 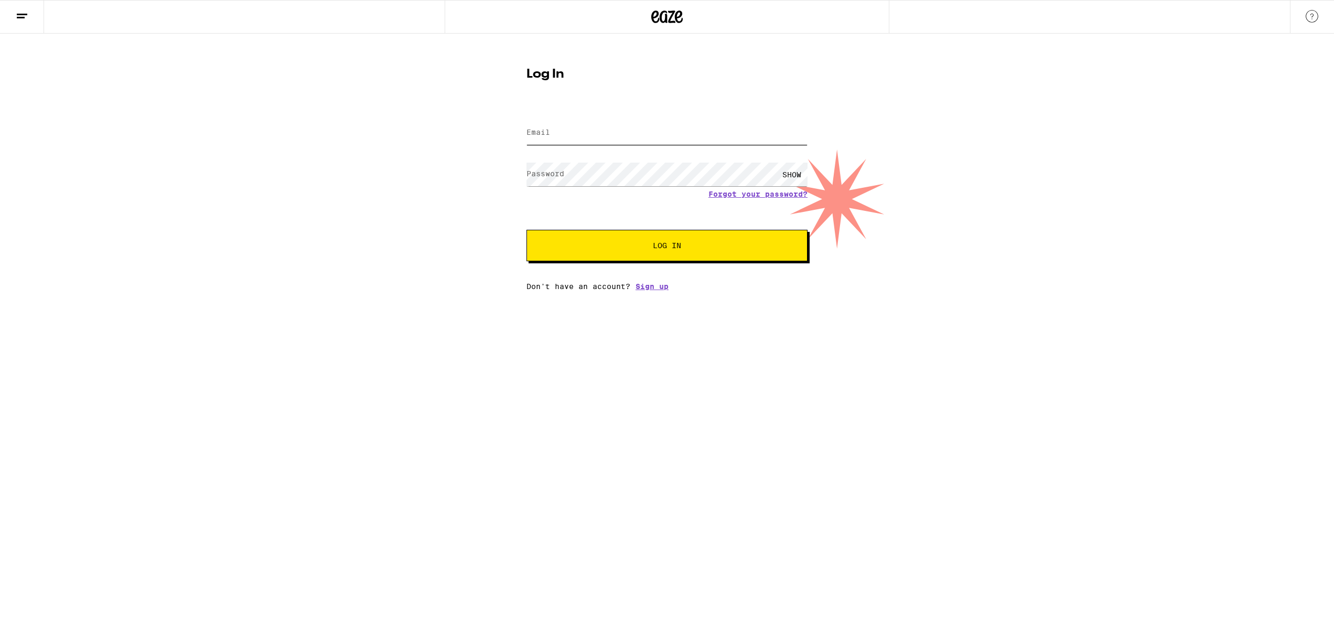 What do you see at coordinates (667, 133) in the screenshot?
I see `input: Email` at bounding box center [667, 133].